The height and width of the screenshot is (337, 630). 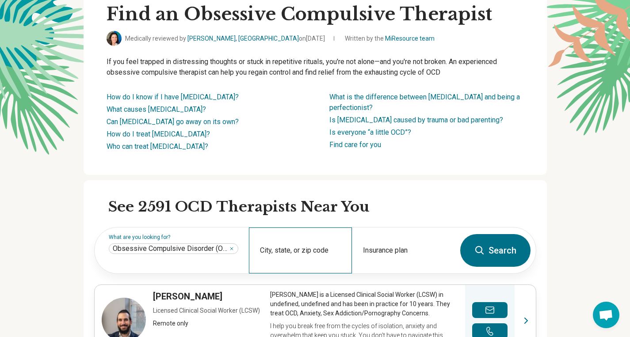 I want to click on button: Search, so click(x=495, y=251).